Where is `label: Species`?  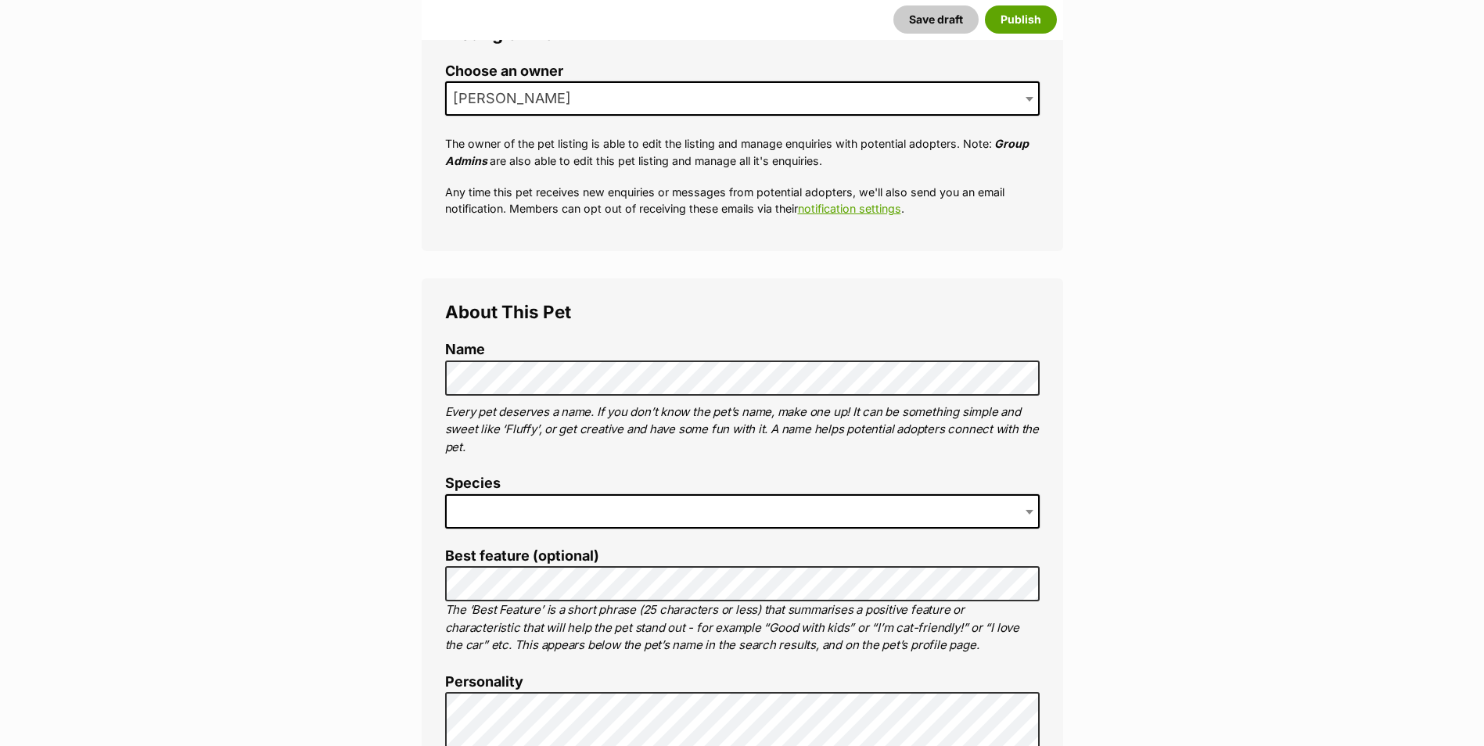
label: Species is located at coordinates (743, 484).